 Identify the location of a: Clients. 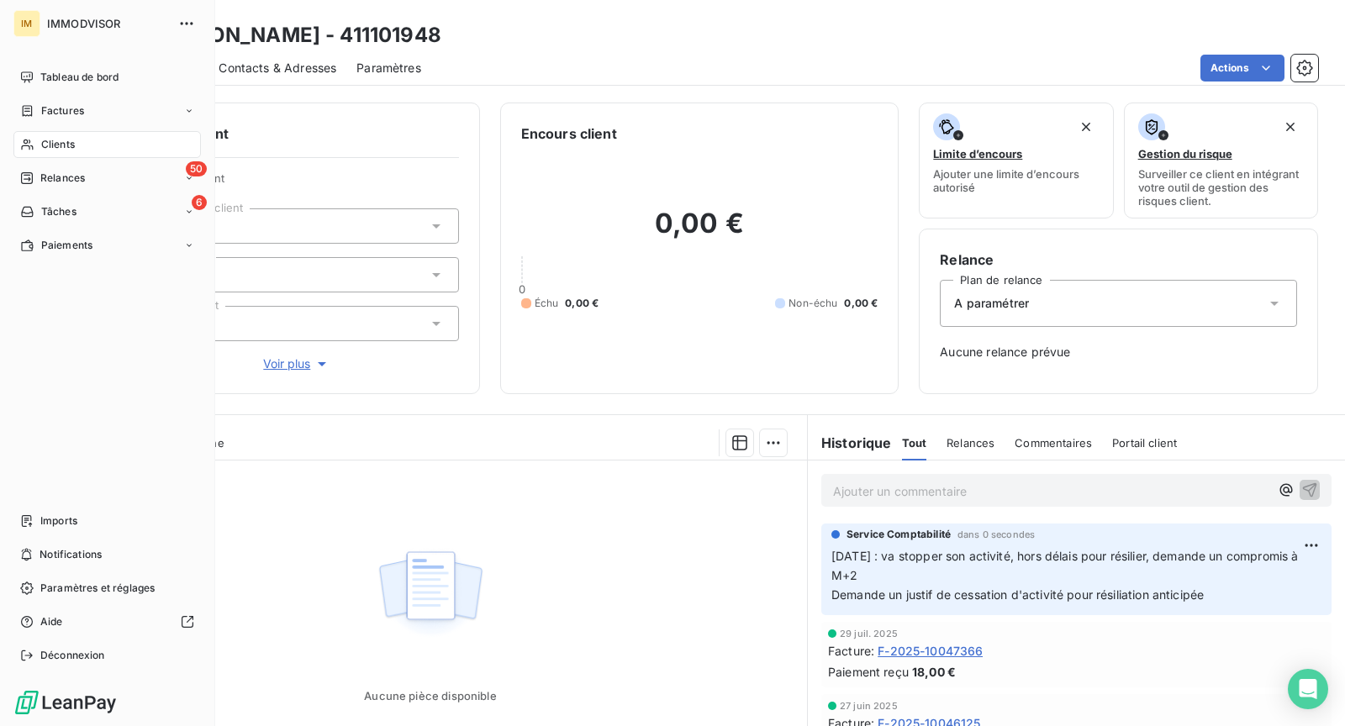
(107, 145).